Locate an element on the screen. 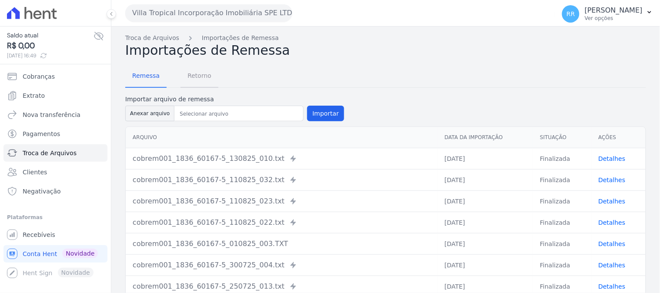  nav: Breadcrumb is located at coordinates (386, 38).